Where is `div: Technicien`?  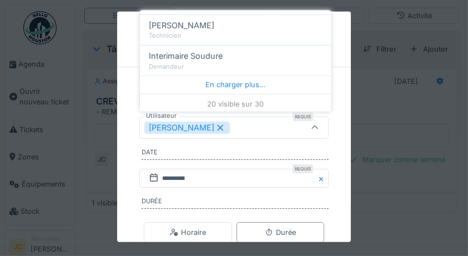 div: Technicien is located at coordinates (236, 36).